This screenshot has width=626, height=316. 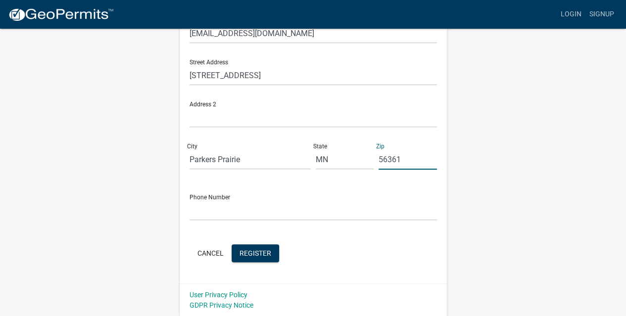 What do you see at coordinates (210, 253) in the screenshot?
I see `button: Cancel` at bounding box center [210, 253].